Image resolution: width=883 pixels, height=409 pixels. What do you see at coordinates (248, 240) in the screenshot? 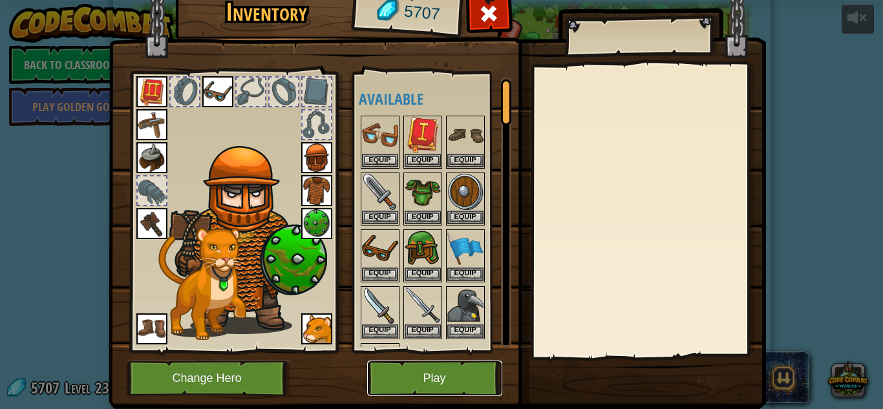
I see `img: male.png` at bounding box center [248, 240].